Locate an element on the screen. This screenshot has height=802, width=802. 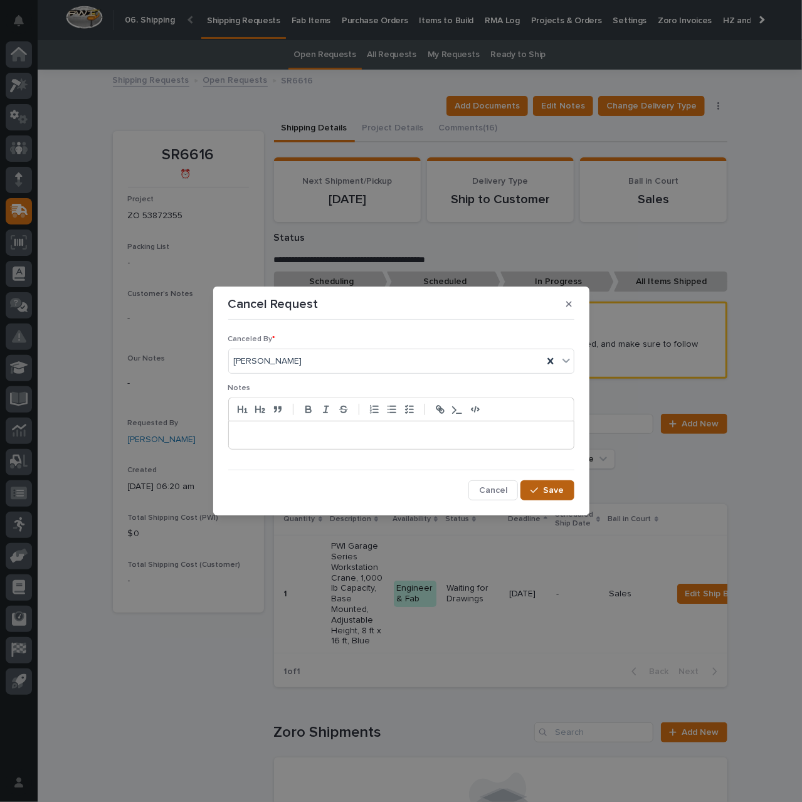
span: Save is located at coordinates (554, 490).